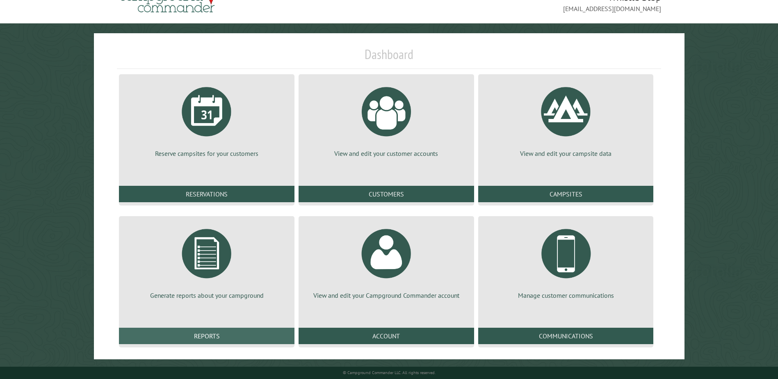 The image size is (778, 379). I want to click on p: Generate reports about your campground, so click(207, 295).